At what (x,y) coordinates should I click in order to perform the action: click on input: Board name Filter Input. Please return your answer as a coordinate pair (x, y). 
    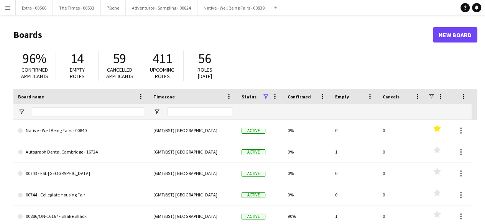
    Looking at the image, I should click on (88, 112).